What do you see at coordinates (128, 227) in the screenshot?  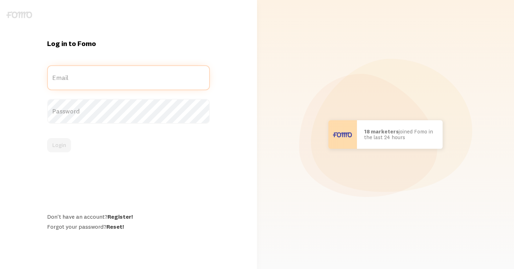 I see `div: Forgot your password?` at bounding box center [128, 227].